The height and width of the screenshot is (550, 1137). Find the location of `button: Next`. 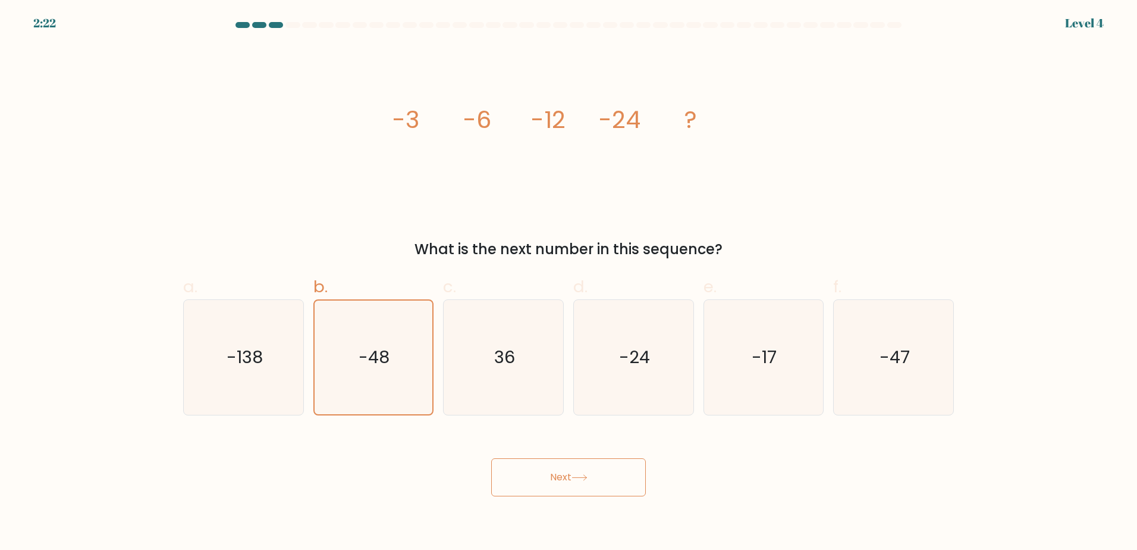

button: Next is located at coordinates (569, 477).